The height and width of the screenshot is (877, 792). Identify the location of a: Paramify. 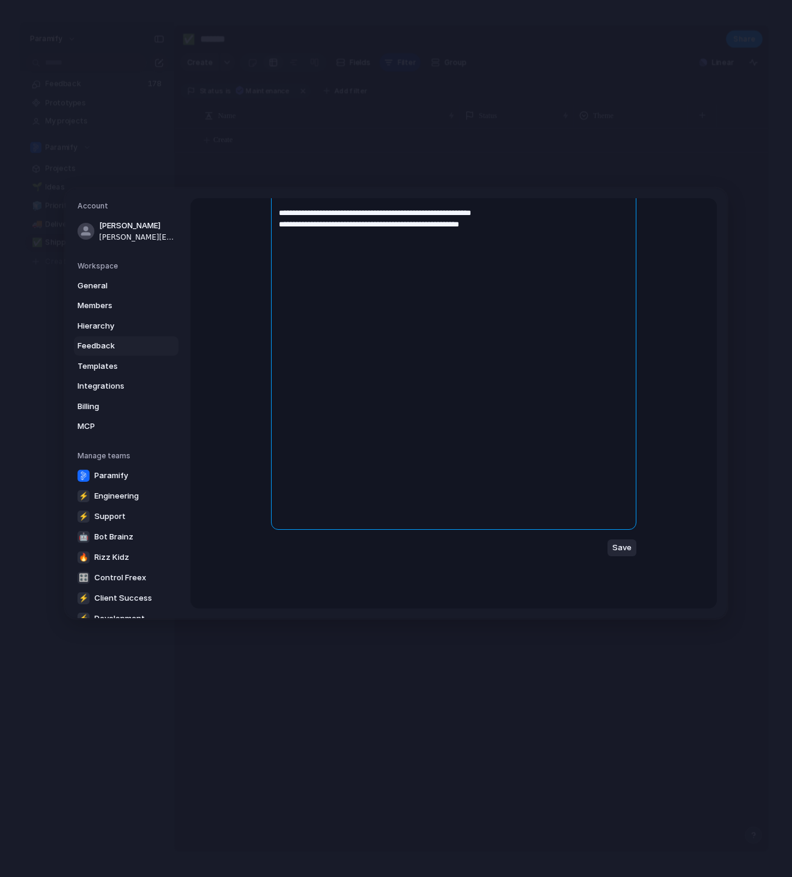
(126, 476).